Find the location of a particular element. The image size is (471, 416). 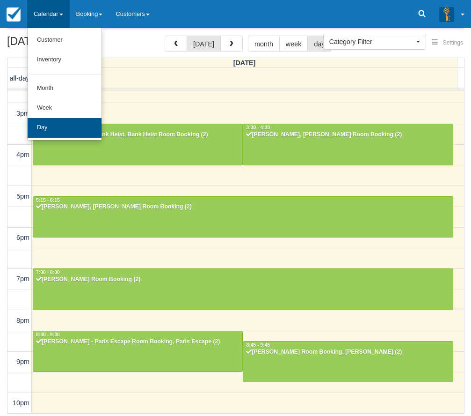

button: month is located at coordinates (264, 44).